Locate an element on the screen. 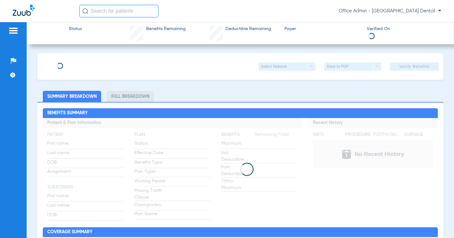 This screenshot has height=238, width=454. span: Deductible Remaining is located at coordinates (248, 29).